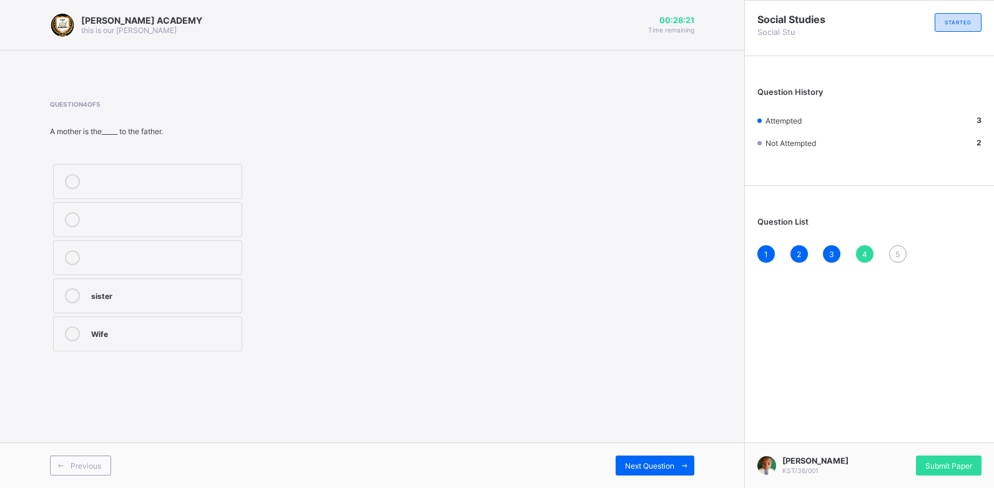 This screenshot has width=994, height=488. I want to click on span: Time remaining, so click(671, 30).